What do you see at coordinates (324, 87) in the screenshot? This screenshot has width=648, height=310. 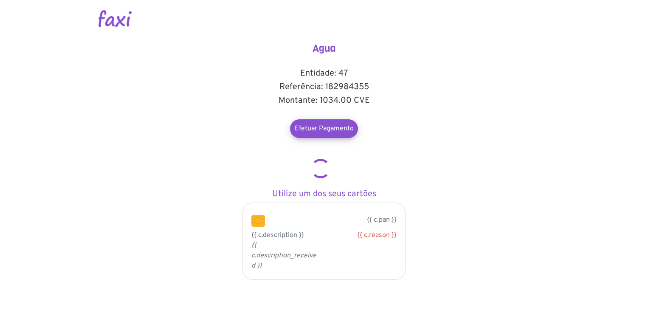 I see `h5: Referência: 182984355` at bounding box center [324, 87].